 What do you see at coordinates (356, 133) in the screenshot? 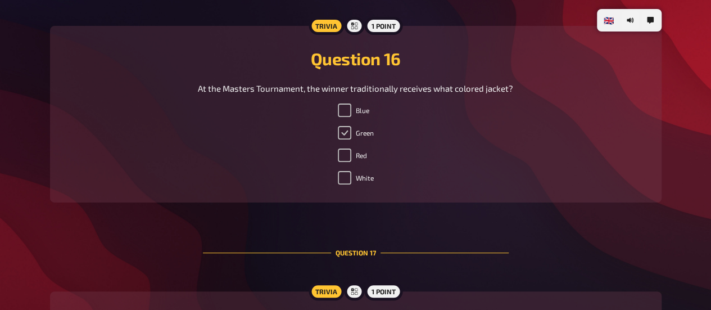
I see `label: Green` at bounding box center [356, 133].